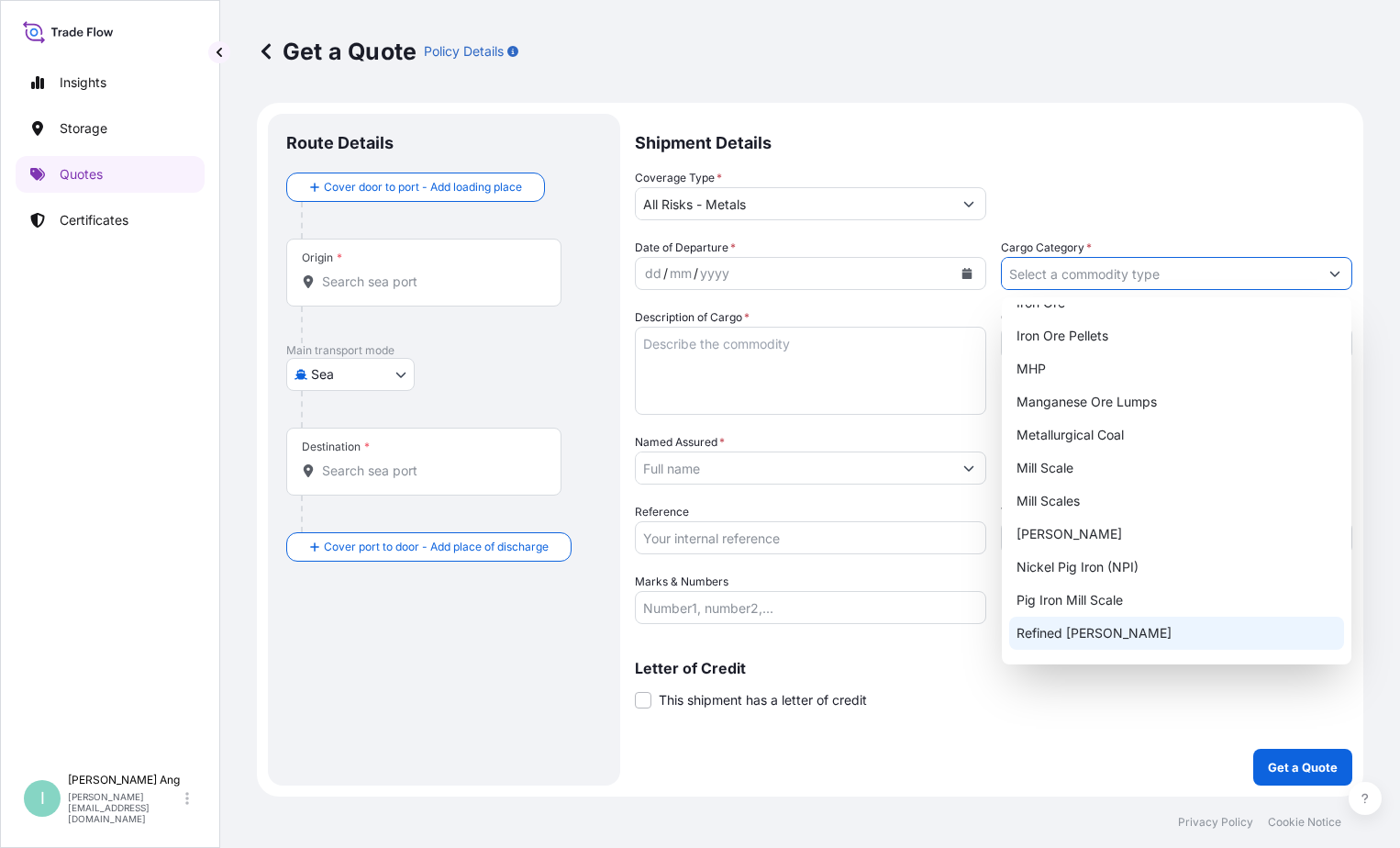  I want to click on span: I, so click(42, 798).